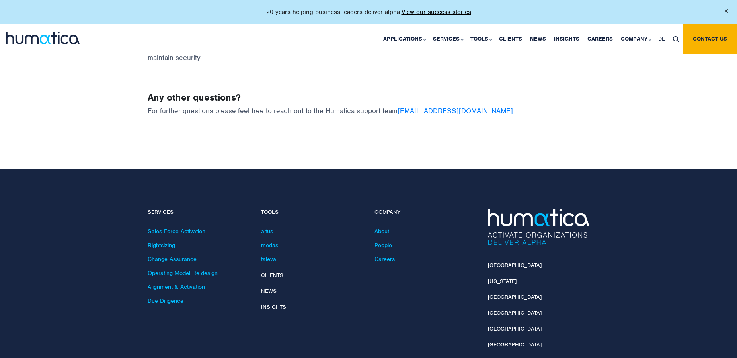 The width and height of the screenshot is (737, 358). I want to click on a: Alignment & Activation, so click(176, 287).